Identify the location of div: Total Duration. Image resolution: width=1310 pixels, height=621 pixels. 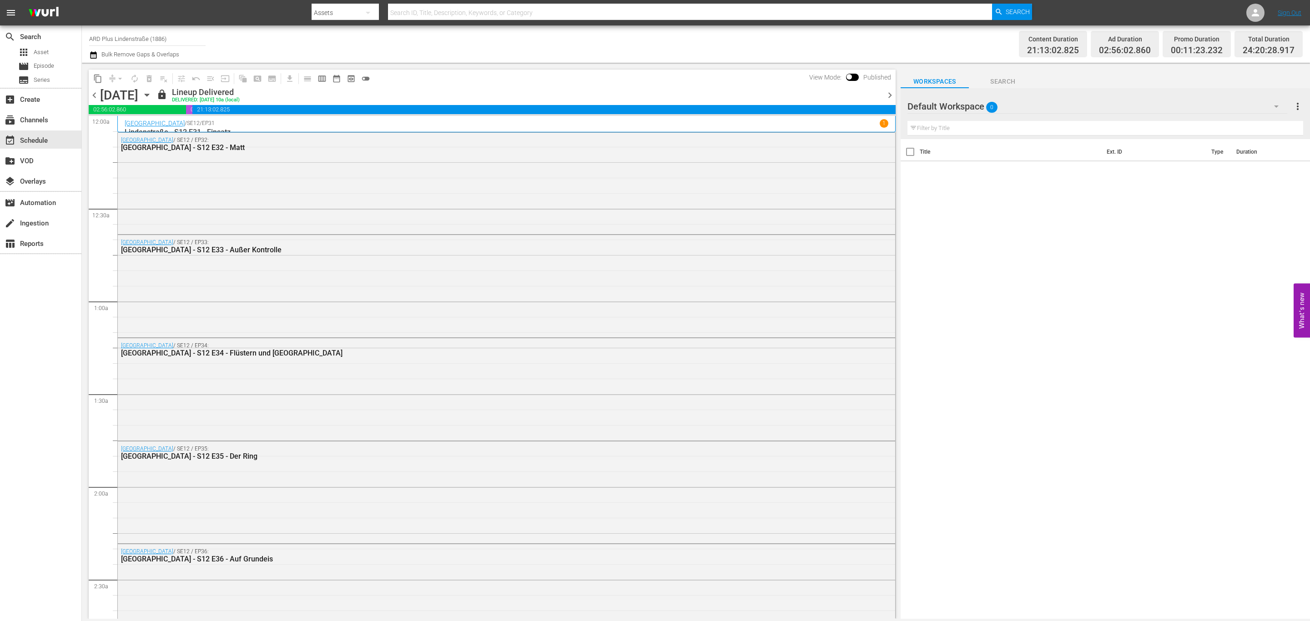
(1268, 39).